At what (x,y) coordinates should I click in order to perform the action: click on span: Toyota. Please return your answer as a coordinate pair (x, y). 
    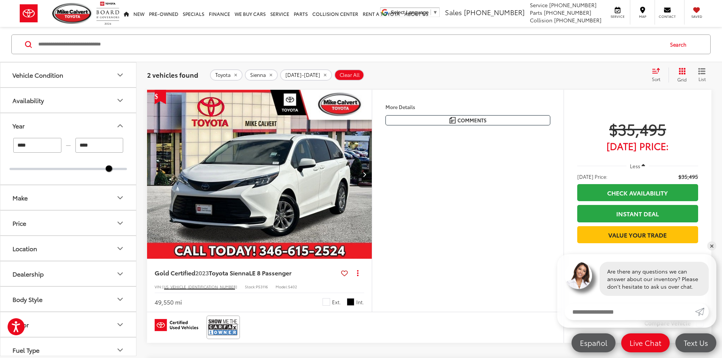
    Looking at the image, I should click on (223, 75).